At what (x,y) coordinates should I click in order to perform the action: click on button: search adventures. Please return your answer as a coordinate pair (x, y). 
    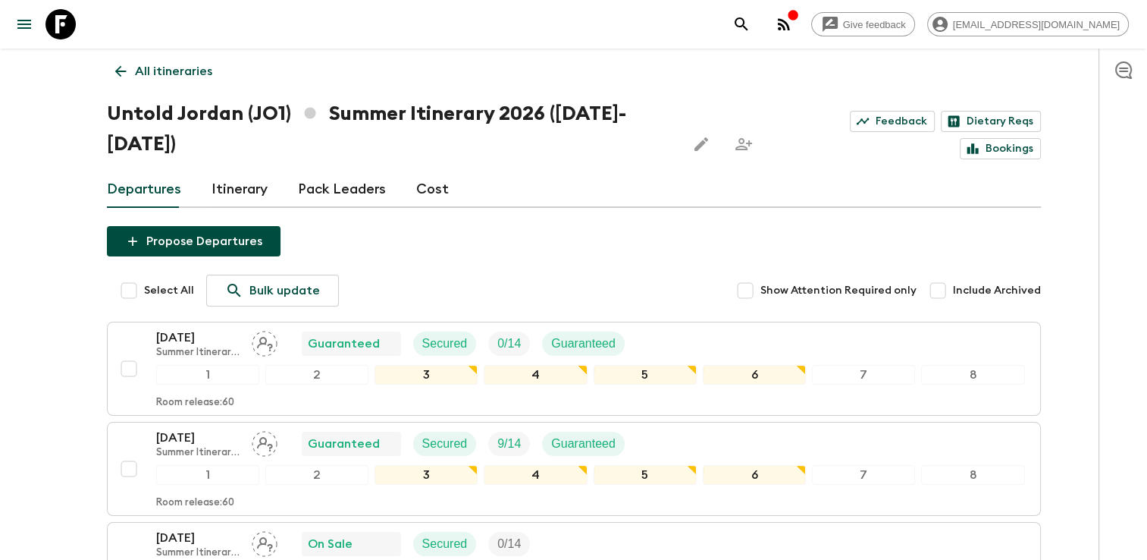
    Looking at the image, I should click on (742, 24).